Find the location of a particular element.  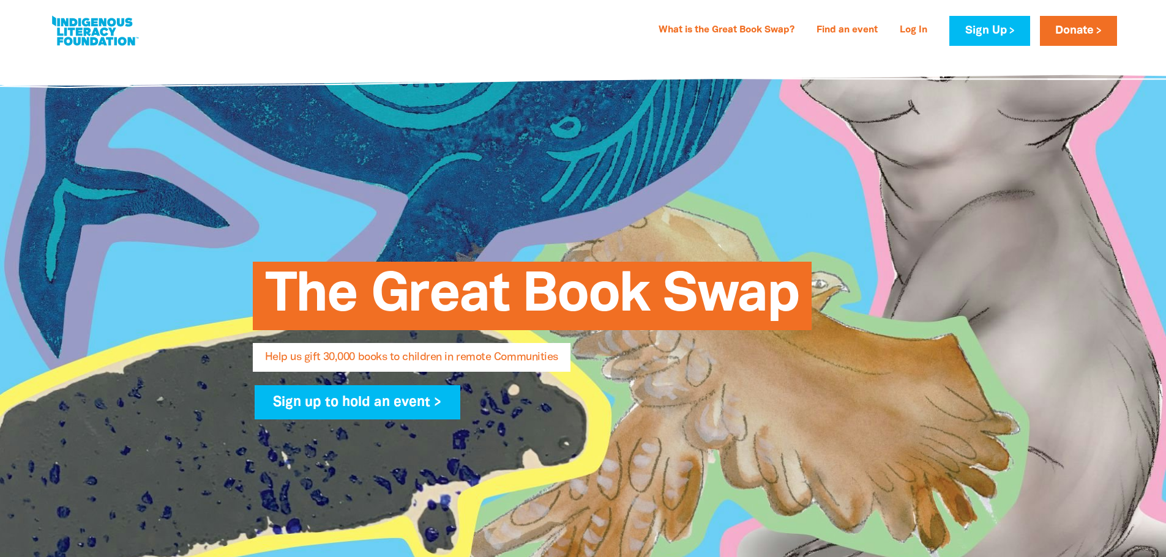

span: Help us gift 30,000 books to children in remote Communities is located at coordinates (411, 362).